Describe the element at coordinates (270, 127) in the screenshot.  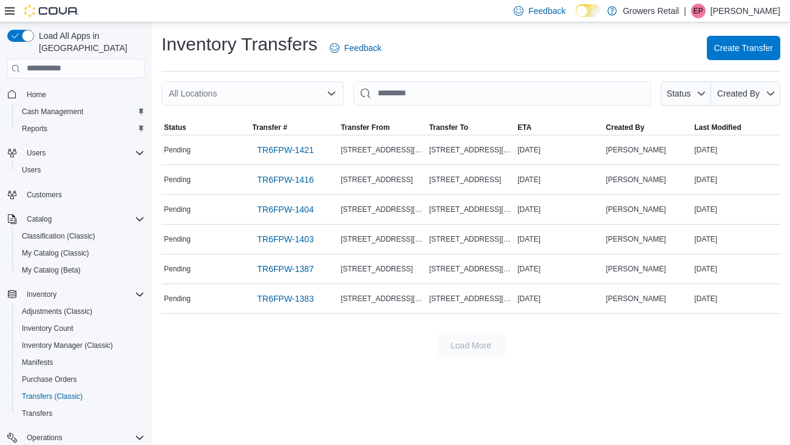
I see `span: Transfer #` at that location.